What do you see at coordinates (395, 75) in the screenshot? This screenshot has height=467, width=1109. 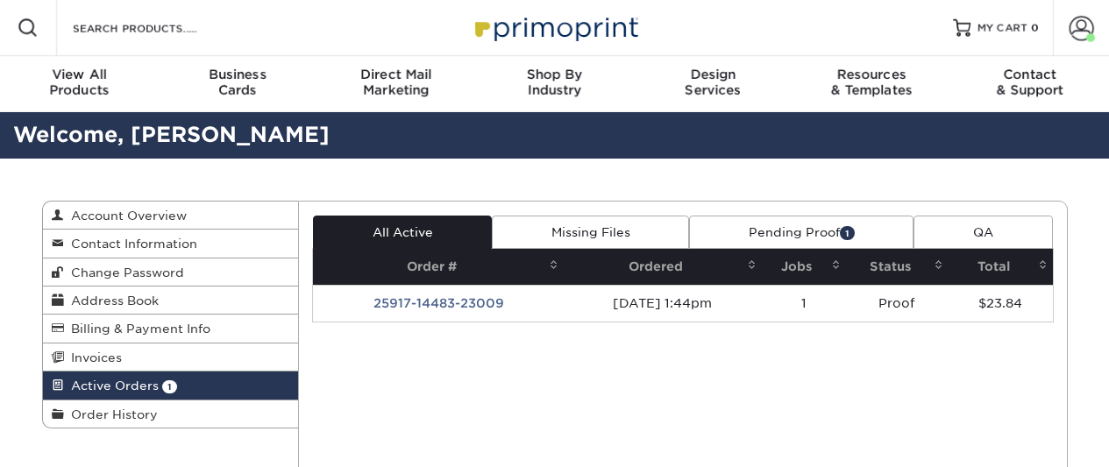 I see `span: Direct Mail` at bounding box center [395, 75].